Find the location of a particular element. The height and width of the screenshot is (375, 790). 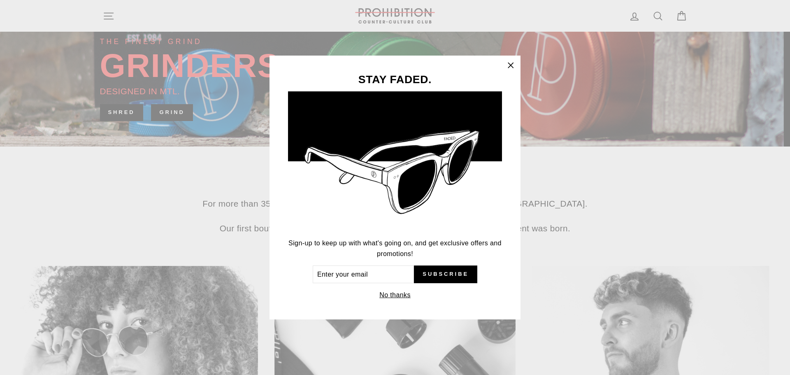

span: Subscribe is located at coordinates (446, 274).